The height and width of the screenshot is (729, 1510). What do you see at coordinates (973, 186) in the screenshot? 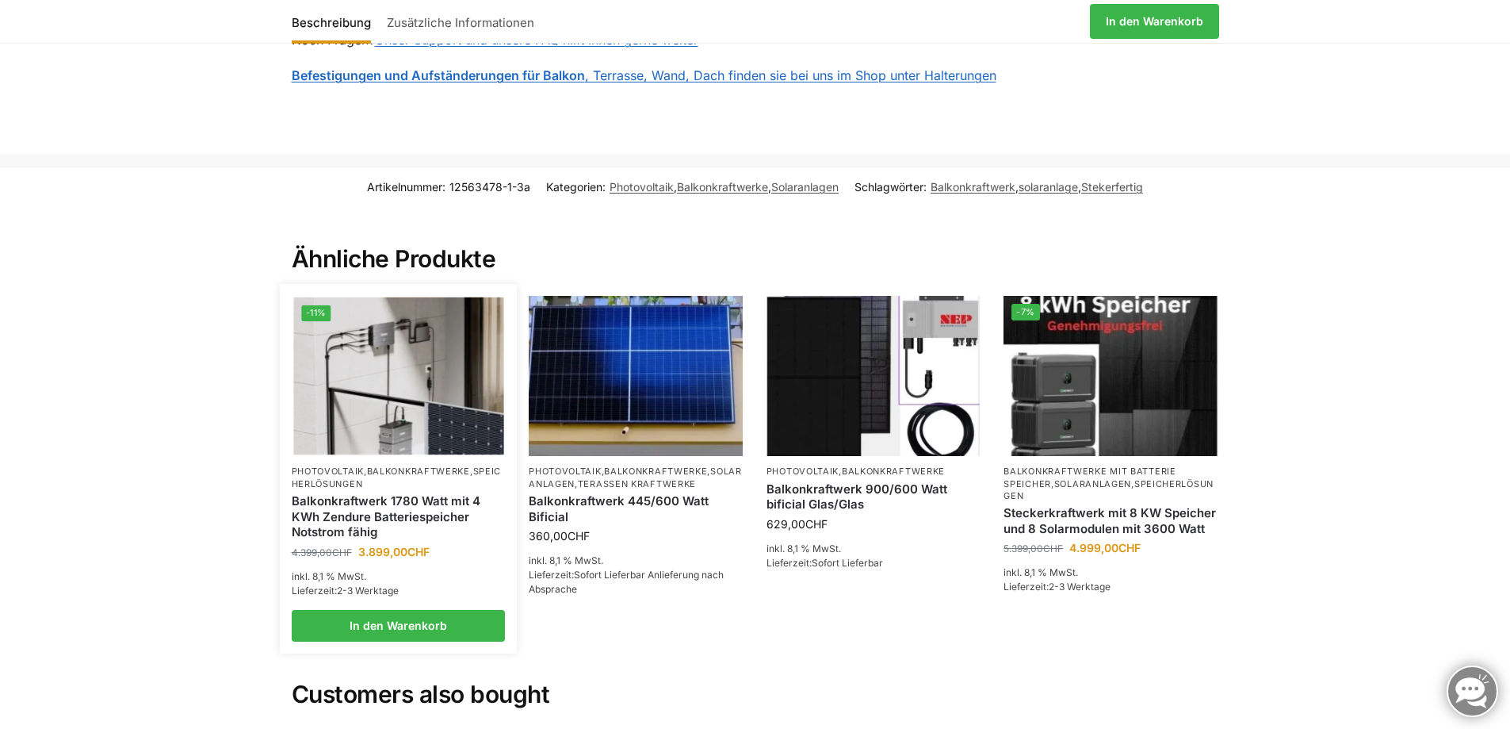
I see `a: Balkonkraftwerk` at bounding box center [973, 186].